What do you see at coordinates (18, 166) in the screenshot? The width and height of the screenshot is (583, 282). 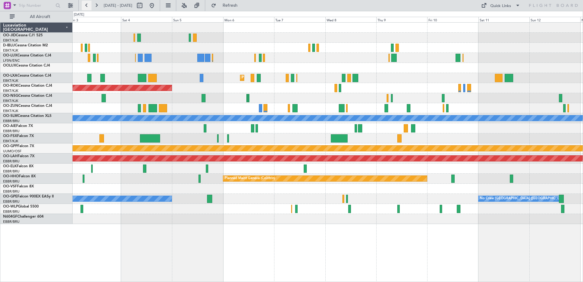 I see `a: OO-ELKFalcon 8X` at bounding box center [18, 166].